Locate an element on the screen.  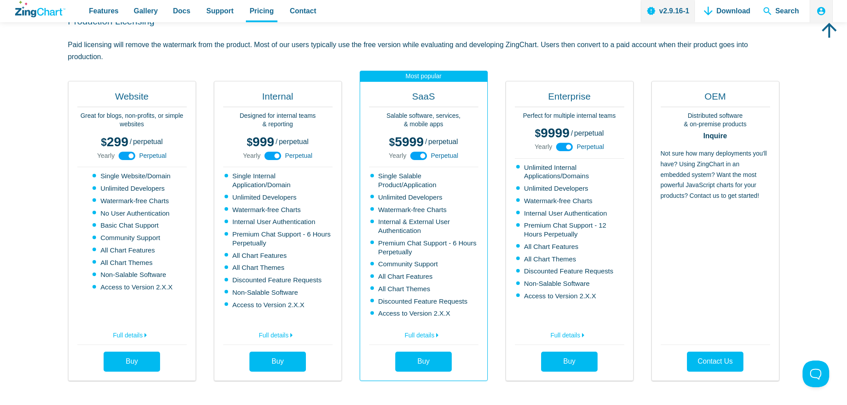
span: Features is located at coordinates (104, 11).